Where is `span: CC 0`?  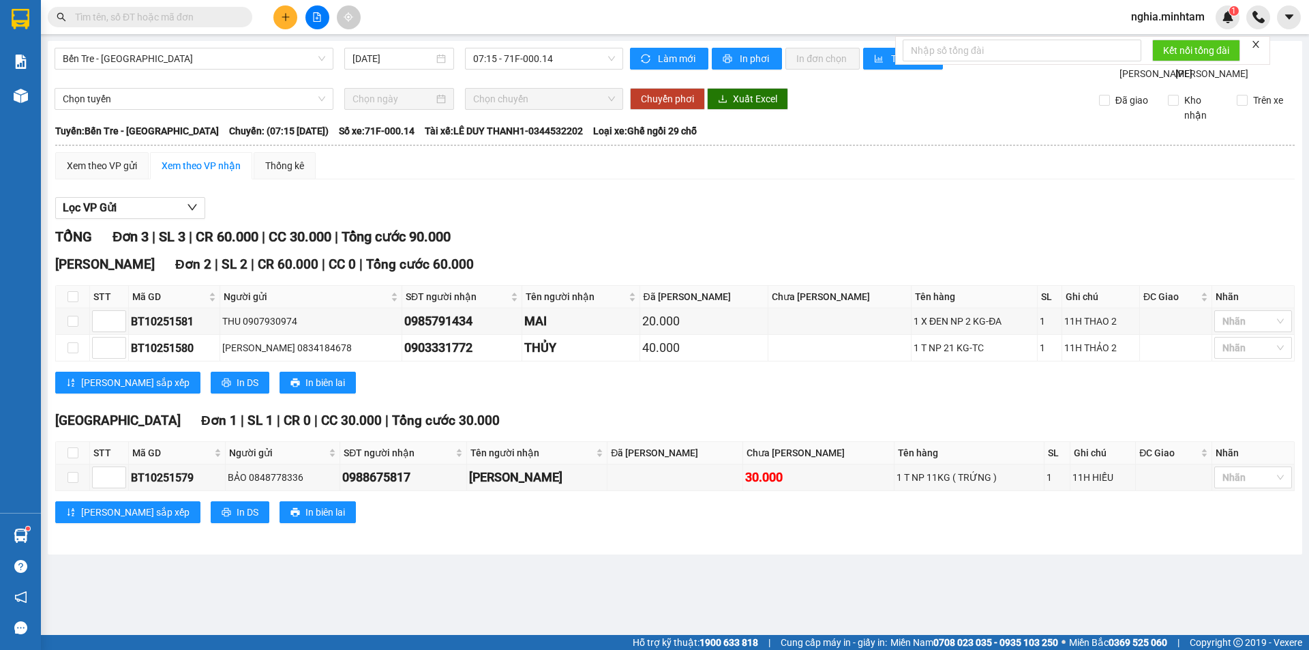 span: CC 0 is located at coordinates (342, 264).